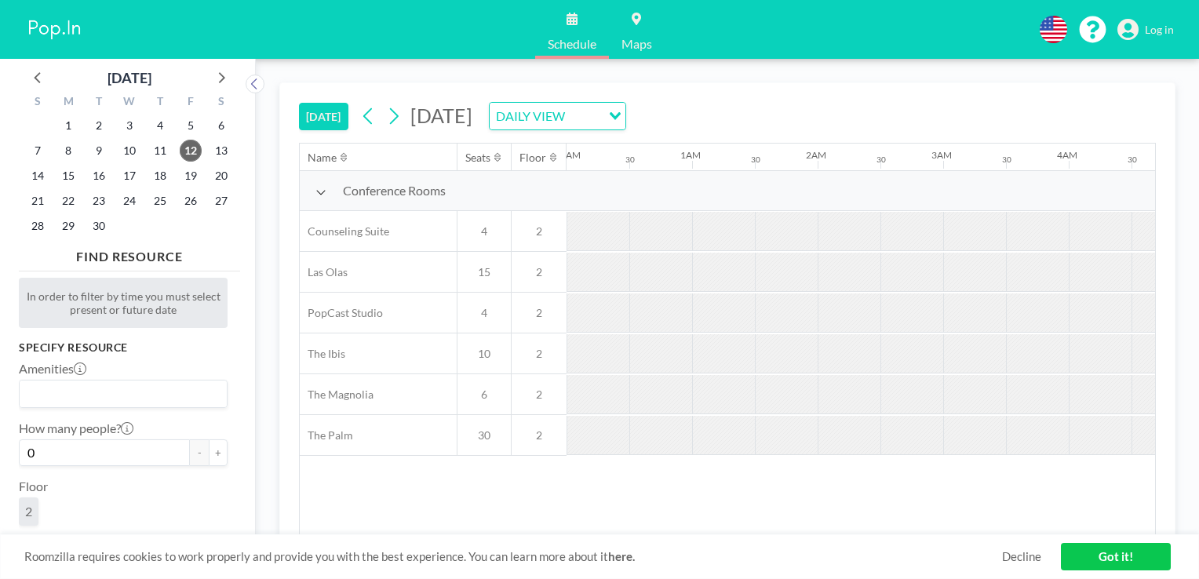 This screenshot has height=579, width=1199. What do you see at coordinates (531, 116) in the screenshot?
I see `span: DAILY VIEW` at bounding box center [531, 116].